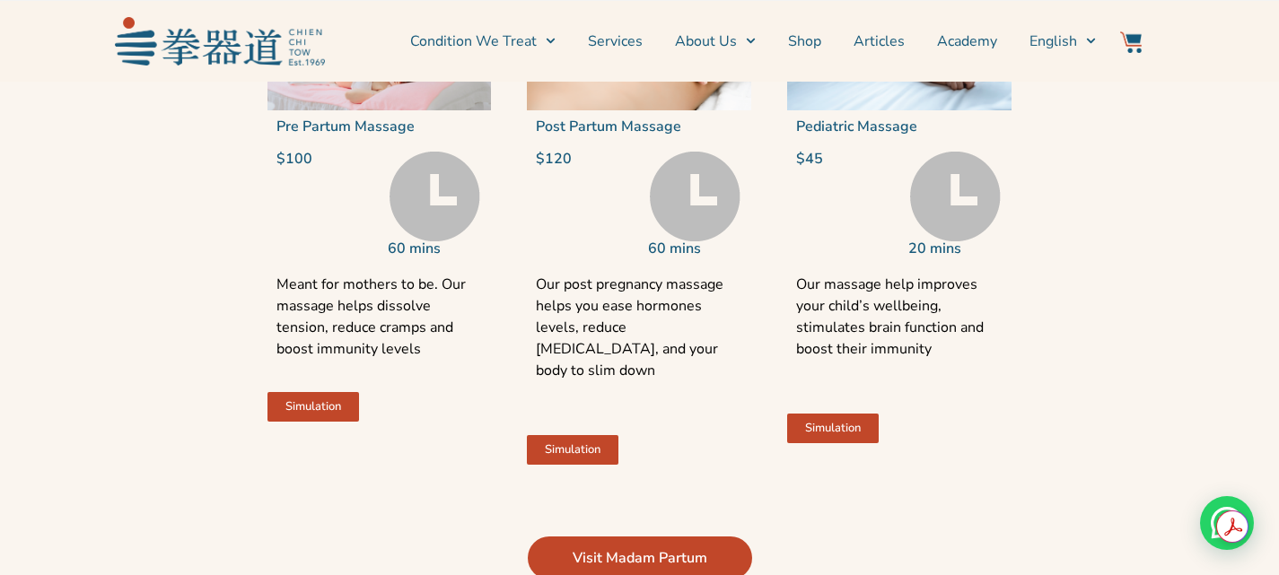 The width and height of the screenshot is (1279, 575). What do you see at coordinates (715, 41) in the screenshot?
I see `a: About Us` at bounding box center [715, 41].